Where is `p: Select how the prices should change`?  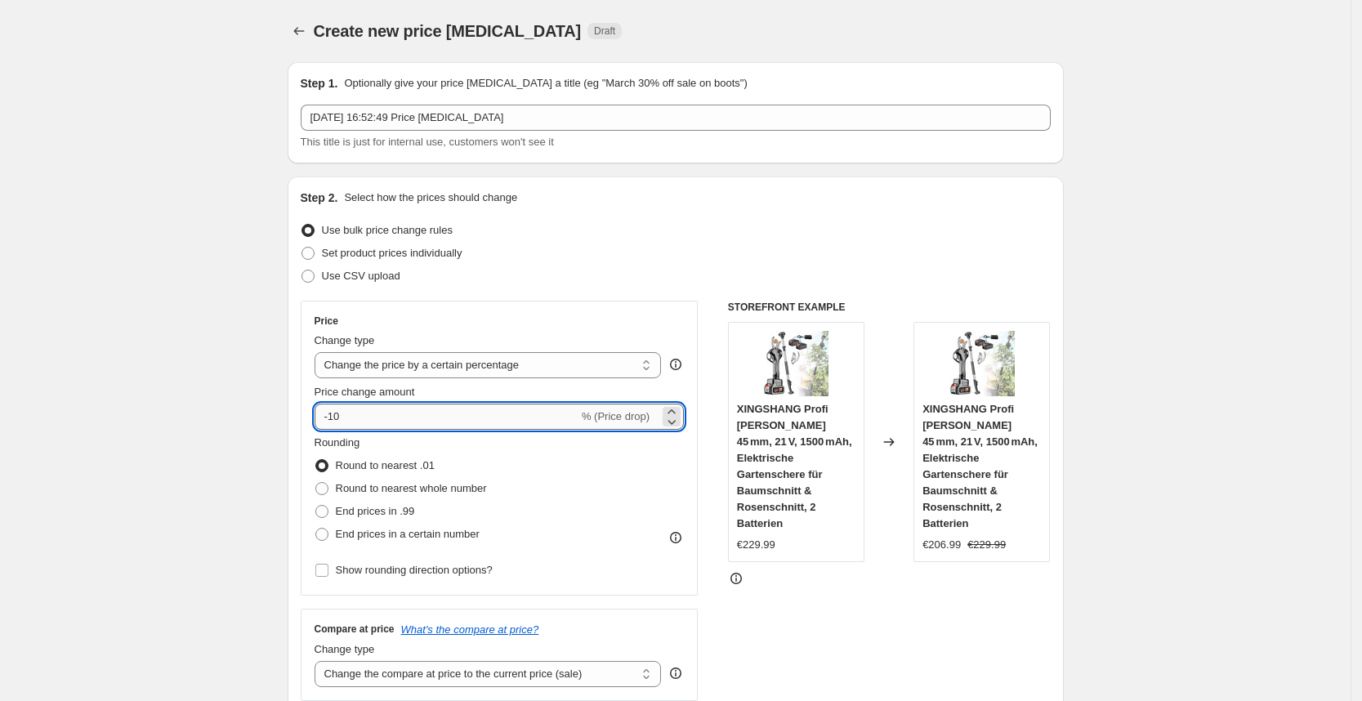
p: Select how the prices should change is located at coordinates (430, 198).